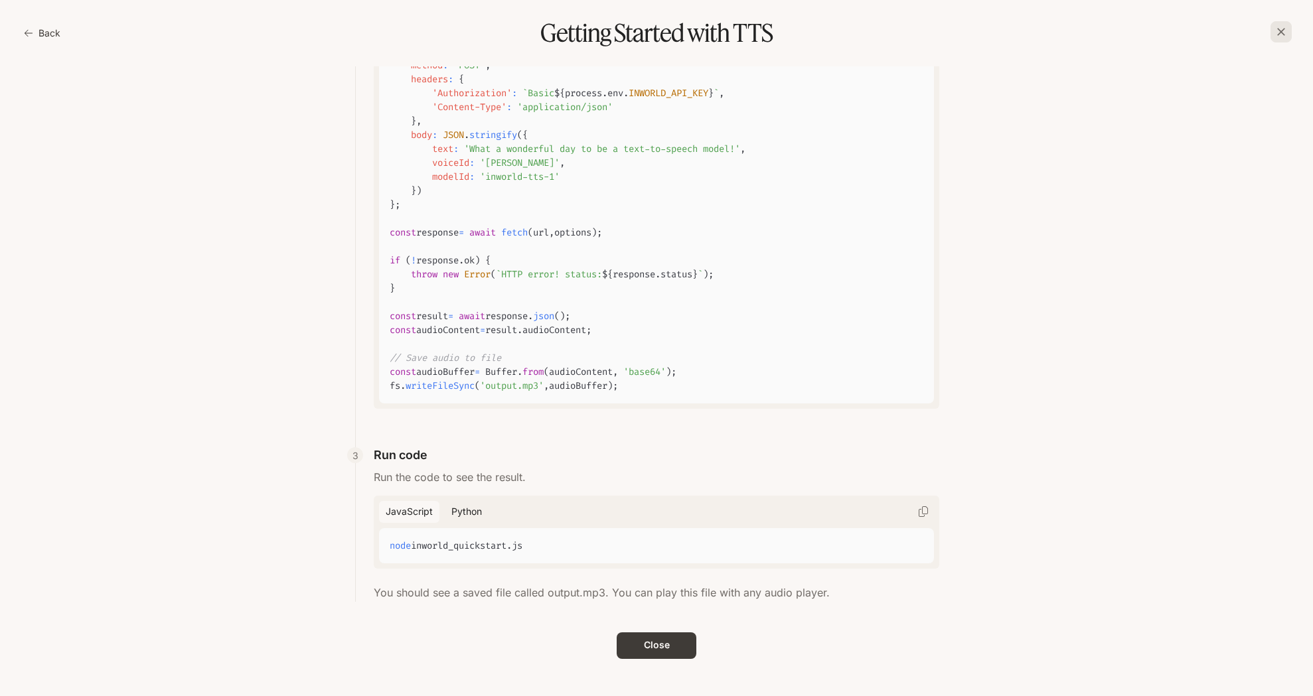 The width and height of the screenshot is (1313, 696). I want to click on span: 'Content-Type', so click(469, 107).